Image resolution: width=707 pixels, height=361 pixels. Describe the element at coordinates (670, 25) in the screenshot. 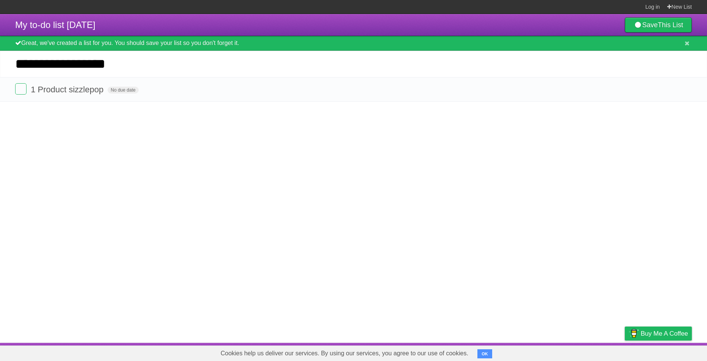

I see `b: This List` at that location.